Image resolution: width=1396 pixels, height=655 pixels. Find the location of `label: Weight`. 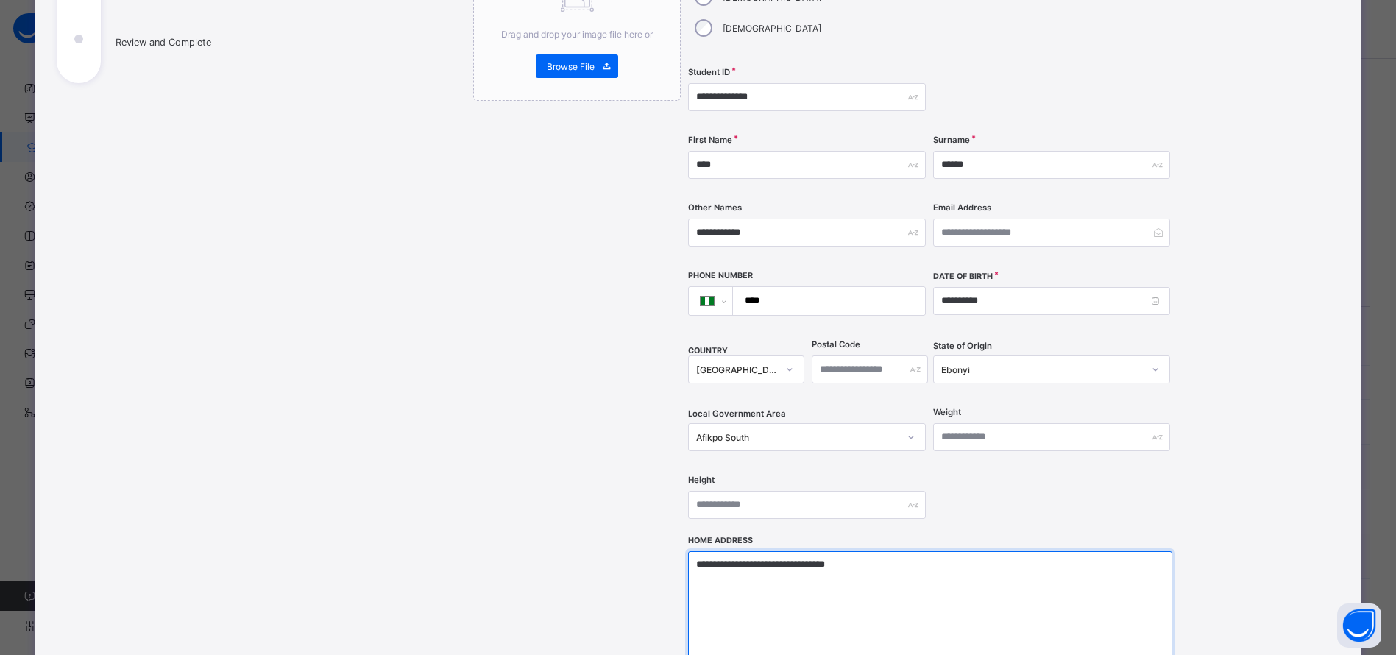

label: Weight is located at coordinates (947, 412).